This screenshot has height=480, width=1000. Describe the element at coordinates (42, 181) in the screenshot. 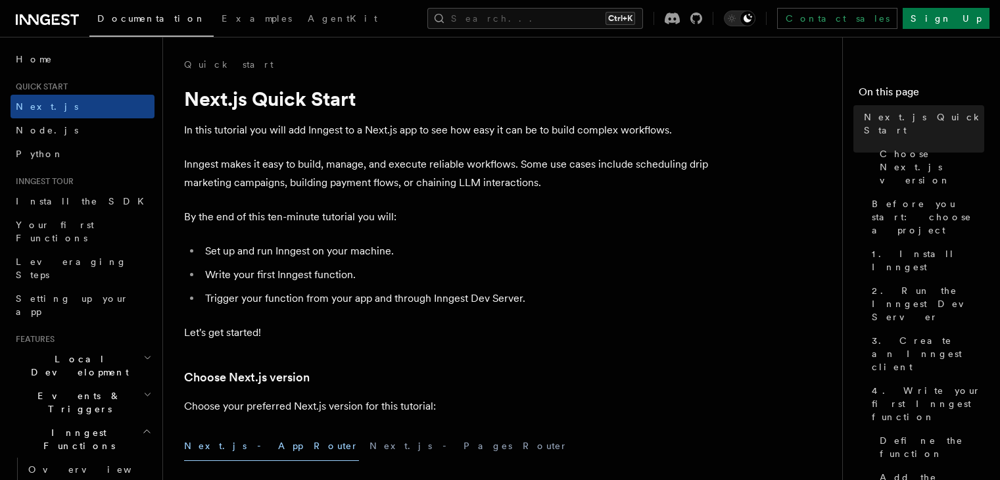

I see `span: Inngest tour` at that location.